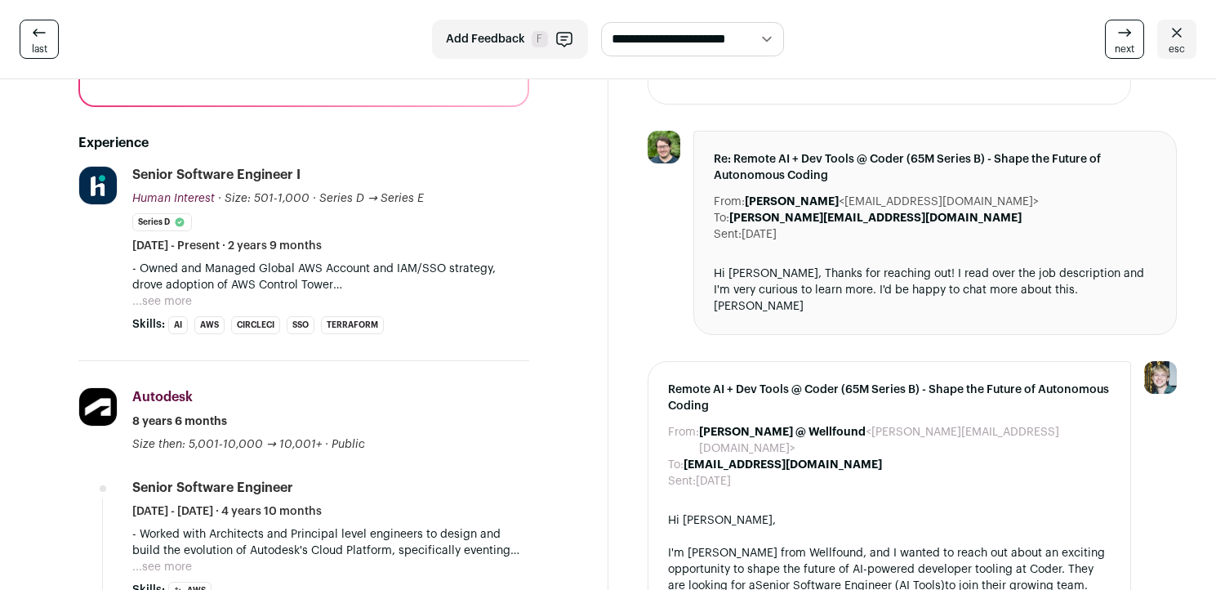 The image size is (1216, 590). Describe the element at coordinates (256, 325) in the screenshot. I see `li: CircleCI` at that location.